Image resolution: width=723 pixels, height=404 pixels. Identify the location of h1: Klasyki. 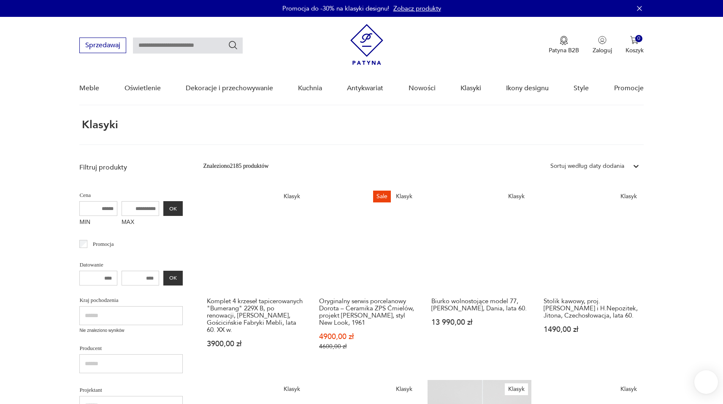
(99, 125).